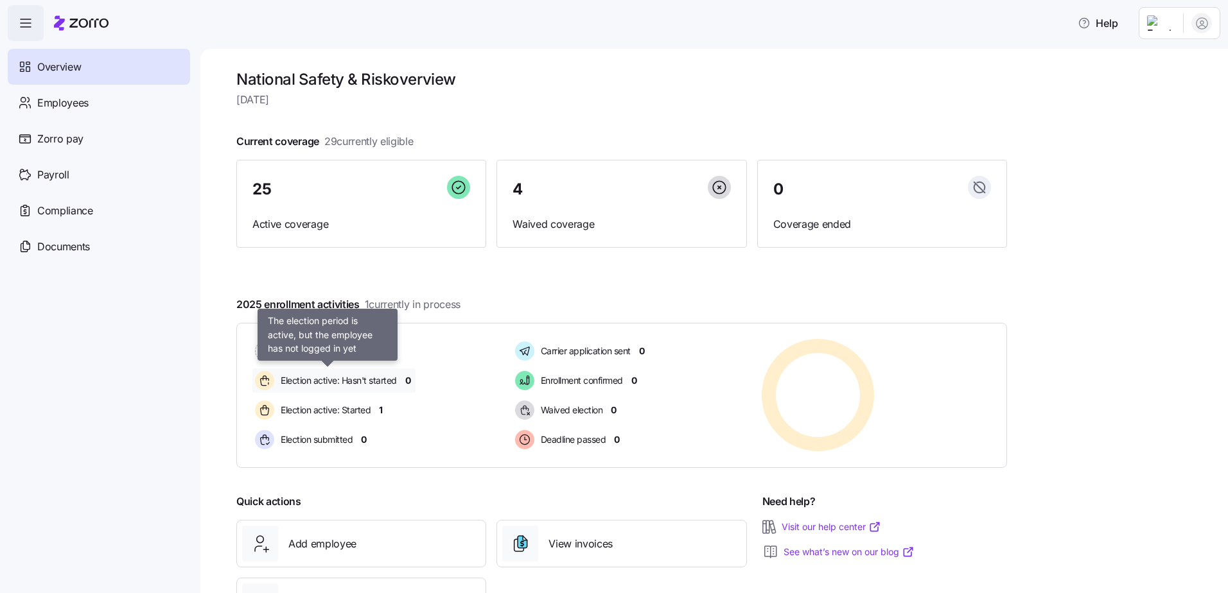  What do you see at coordinates (1098, 23) in the screenshot?
I see `button: Help` at bounding box center [1098, 23].